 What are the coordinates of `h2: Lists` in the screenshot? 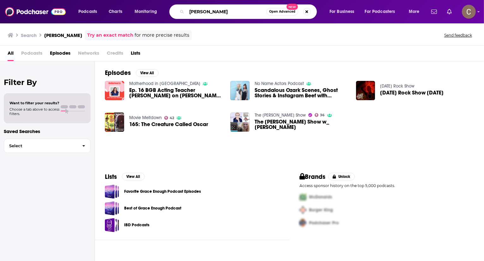 It's located at (111, 177).